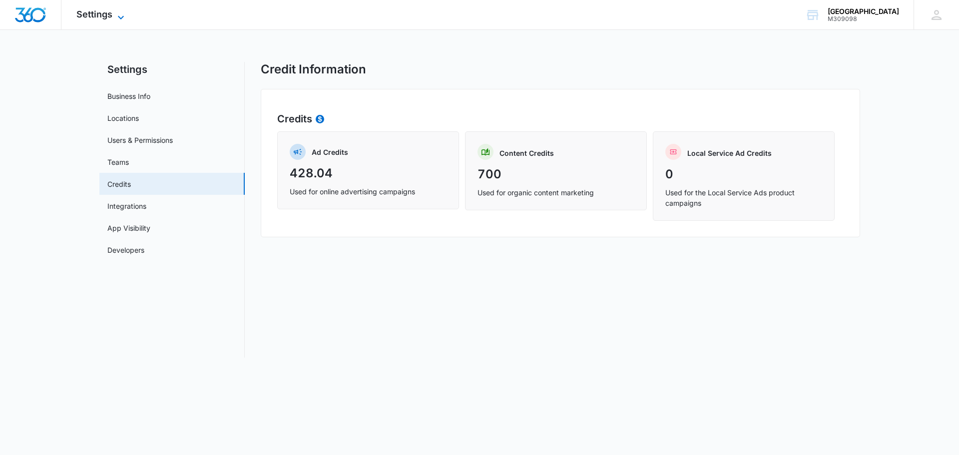 Image resolution: width=959 pixels, height=455 pixels. Describe the element at coordinates (118, 162) in the screenshot. I see `a: Teams` at that location.